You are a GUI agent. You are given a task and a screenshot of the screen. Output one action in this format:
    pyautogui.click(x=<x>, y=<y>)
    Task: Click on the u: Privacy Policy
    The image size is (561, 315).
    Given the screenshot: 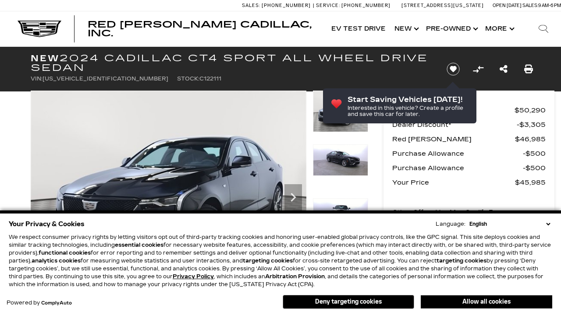 What is the action you would take?
    pyautogui.click(x=193, y=277)
    